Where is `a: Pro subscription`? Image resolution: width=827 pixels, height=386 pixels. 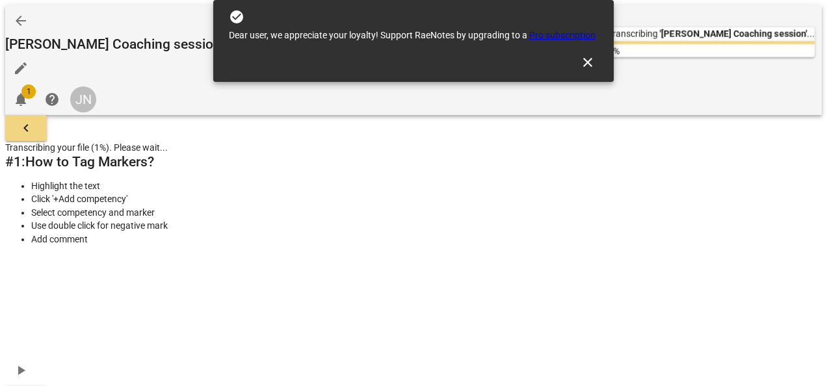
a: Pro subscription is located at coordinates (562, 35).